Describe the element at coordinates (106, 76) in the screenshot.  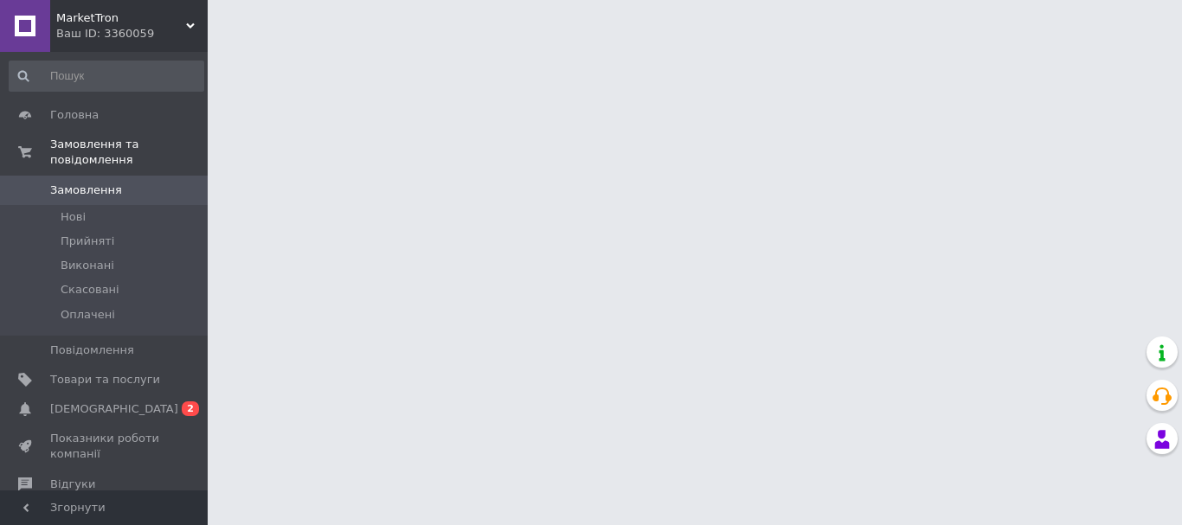
I see `input: Пошук` at that location.